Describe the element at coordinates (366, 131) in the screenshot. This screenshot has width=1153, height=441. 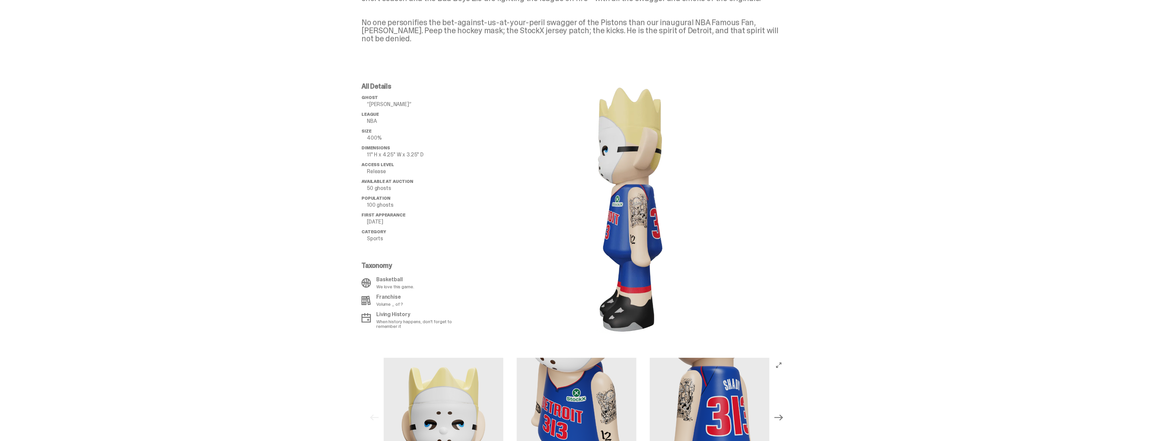
I see `span: Size` at that location.